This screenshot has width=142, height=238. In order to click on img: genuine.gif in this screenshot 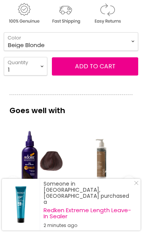, I will do `click(24, 13)`.